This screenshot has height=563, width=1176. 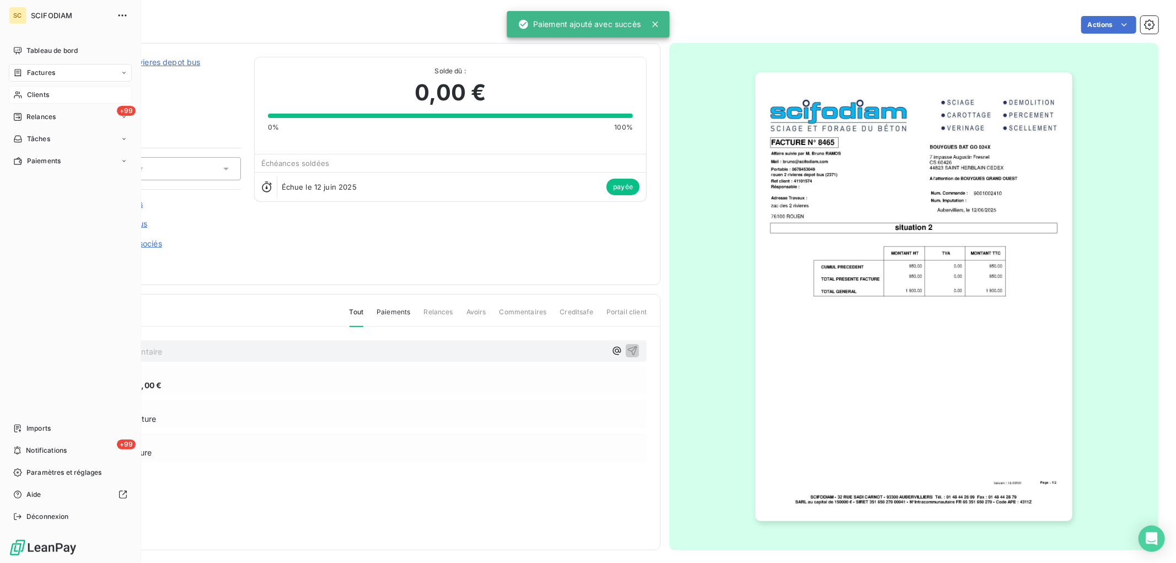 What do you see at coordinates (43, 547) in the screenshot?
I see `img: Logo LeanPay` at bounding box center [43, 547].